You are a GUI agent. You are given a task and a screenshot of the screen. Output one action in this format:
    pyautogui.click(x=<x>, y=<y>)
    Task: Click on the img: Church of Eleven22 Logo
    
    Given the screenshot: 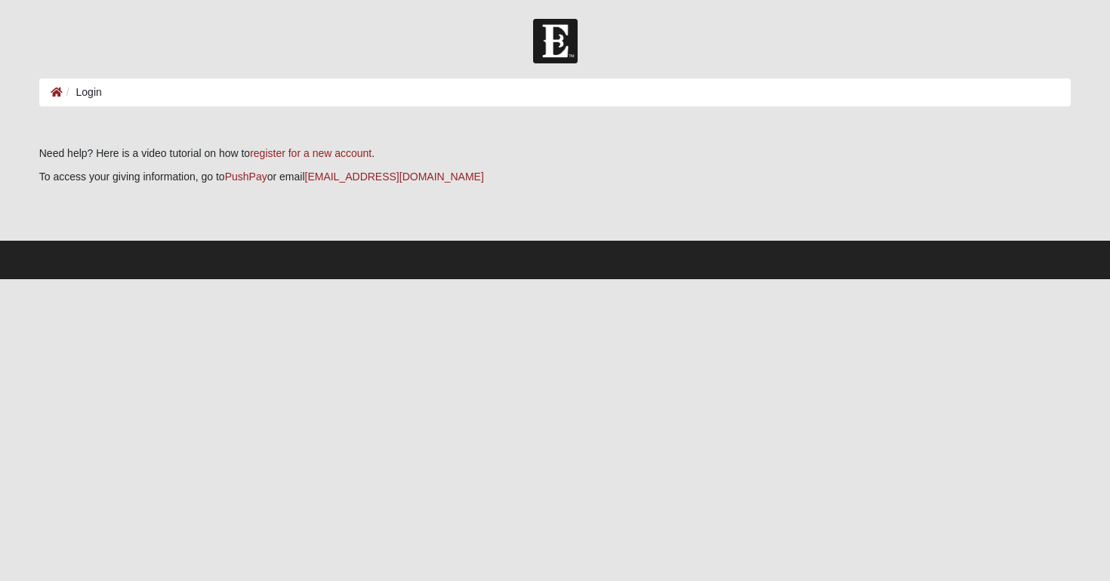 What is the action you would take?
    pyautogui.click(x=555, y=41)
    